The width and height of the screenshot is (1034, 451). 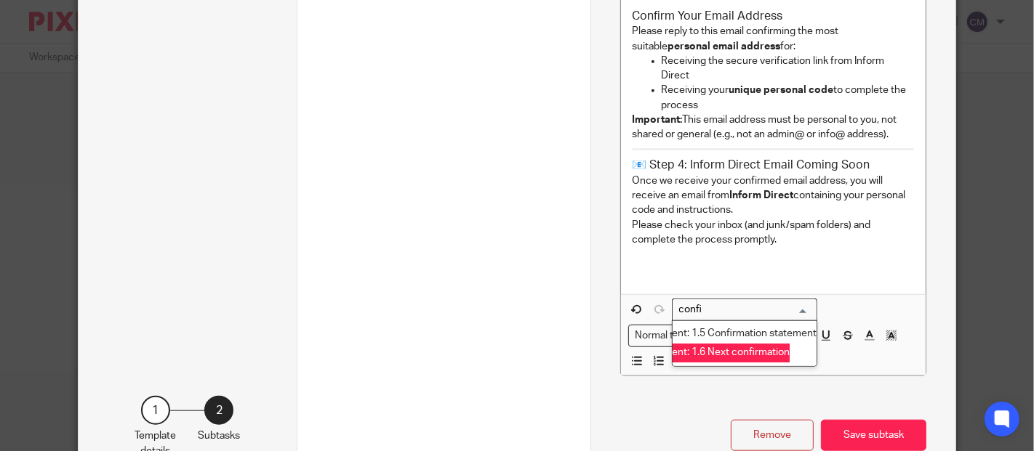 I want to click on p: This email address must be personal to you, not shared or general (e.g., not an admin@ or info@ a..., so click(x=774, y=127).